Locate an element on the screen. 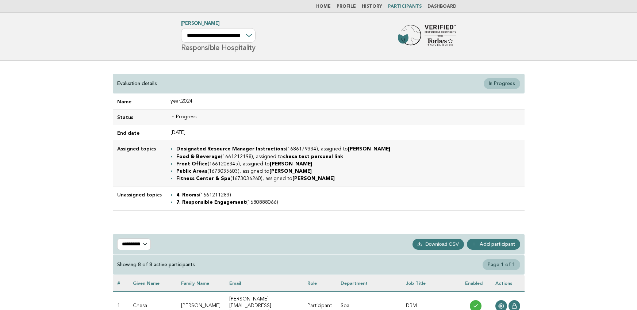 This screenshot has height=310, width=637. strong: 7. Responsible Engagement is located at coordinates (211, 202).